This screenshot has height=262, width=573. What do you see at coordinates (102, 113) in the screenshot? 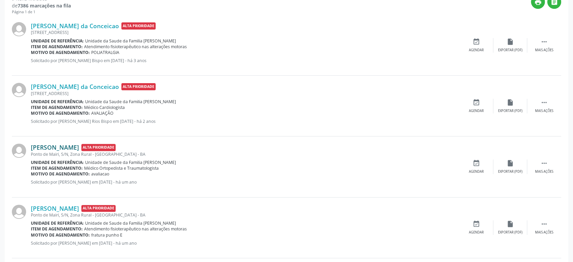
I see `span: AVALIAÇÃO` at bounding box center [102, 113].